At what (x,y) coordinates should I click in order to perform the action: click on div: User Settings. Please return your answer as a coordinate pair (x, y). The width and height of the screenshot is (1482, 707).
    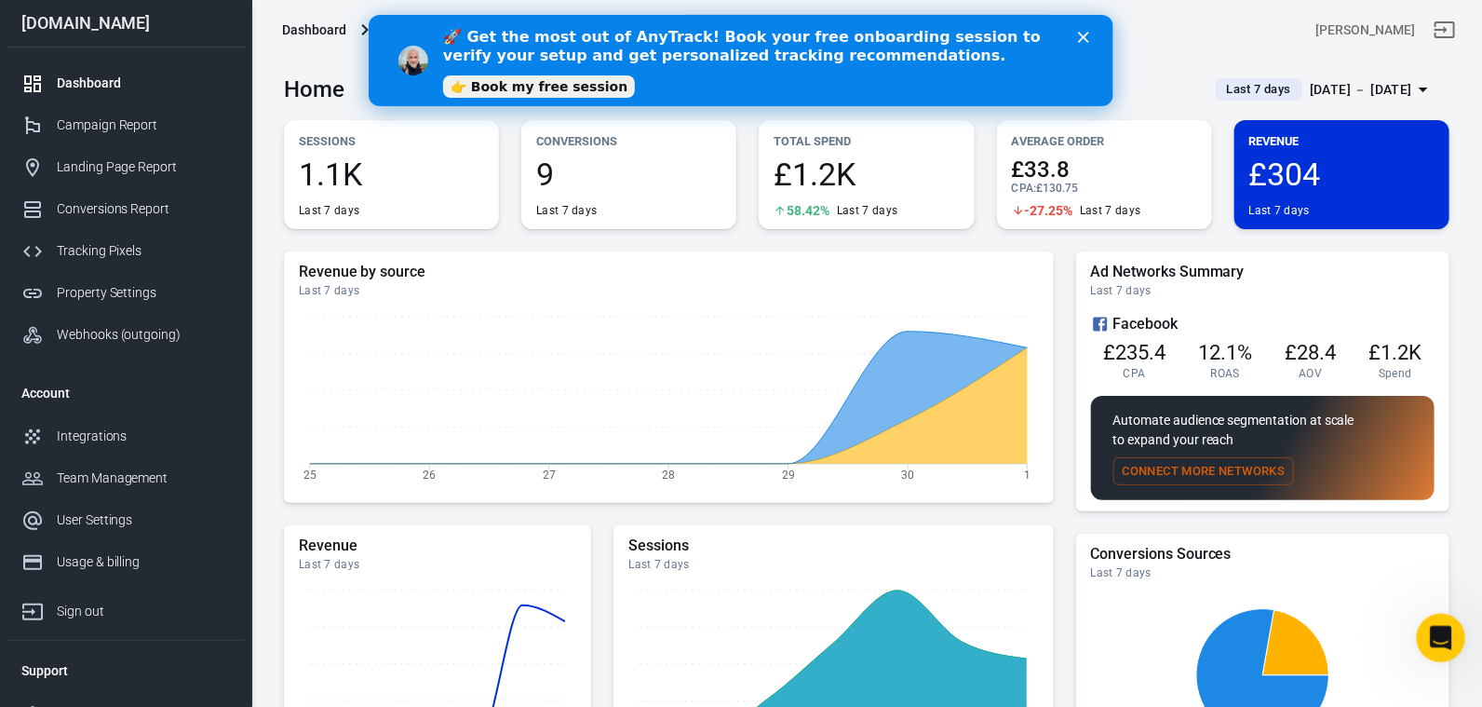
    Looking at the image, I should click on (143, 520).